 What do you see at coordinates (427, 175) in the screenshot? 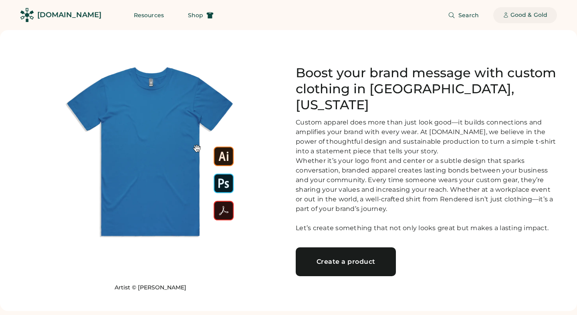
I see `div: Custom apparel does more than just look good—it builds connections and amplifies your brand with ...` at bounding box center [427, 175].